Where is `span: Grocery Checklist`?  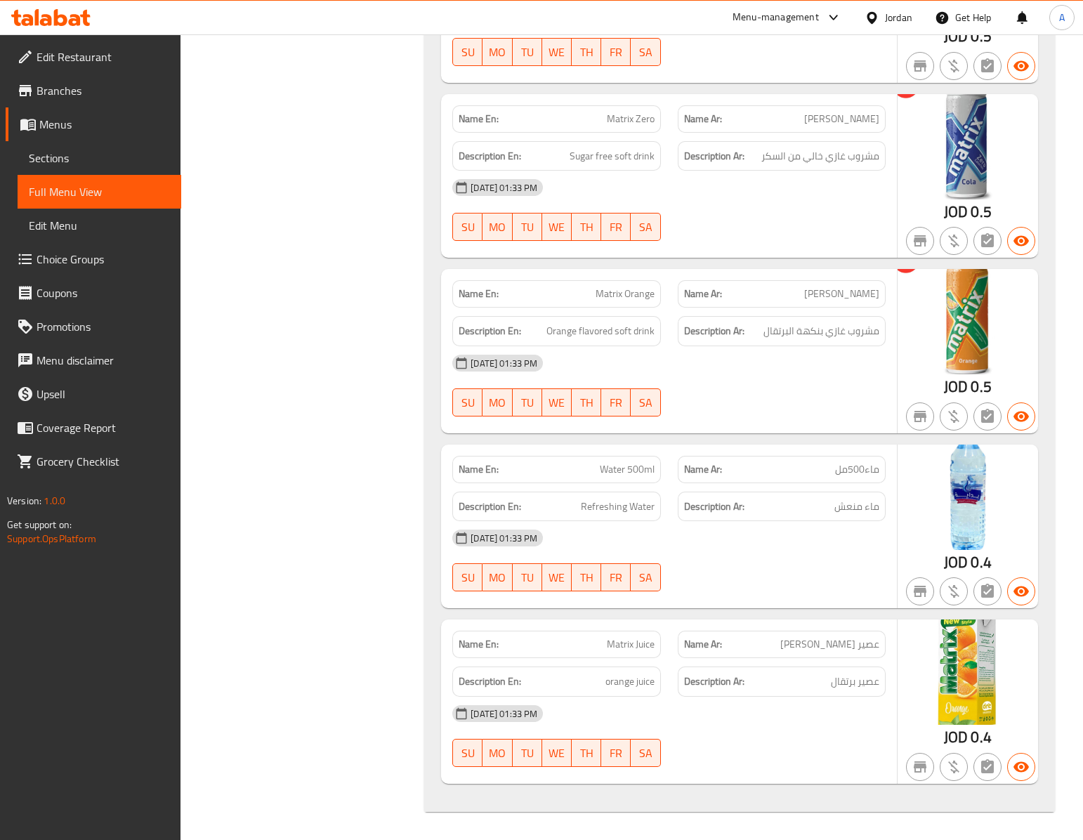
span: Grocery Checklist is located at coordinates (103, 461).